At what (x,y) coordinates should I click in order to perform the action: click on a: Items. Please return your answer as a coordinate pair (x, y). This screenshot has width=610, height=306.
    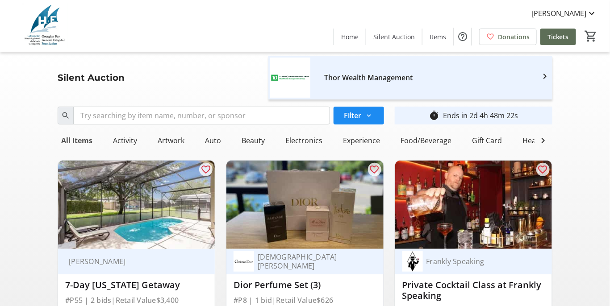
    Looking at the image, I should click on (438, 37).